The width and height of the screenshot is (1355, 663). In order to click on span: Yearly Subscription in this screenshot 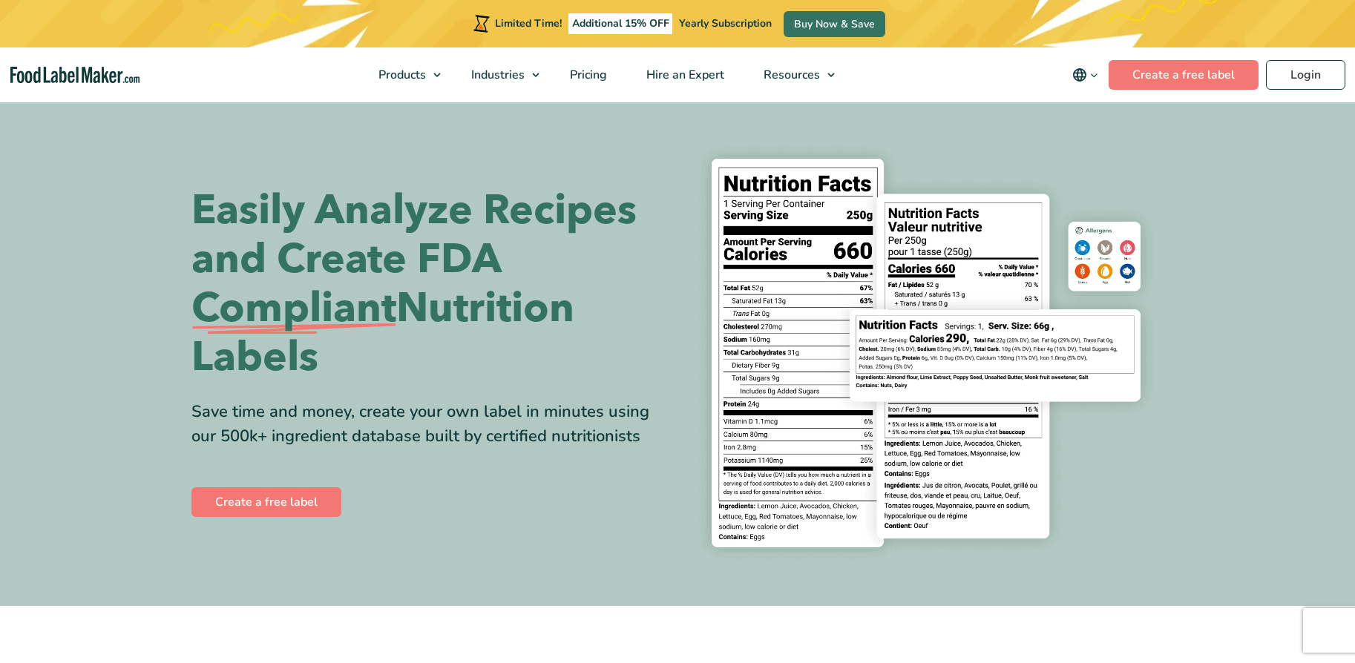, I will do `click(725, 23)`.